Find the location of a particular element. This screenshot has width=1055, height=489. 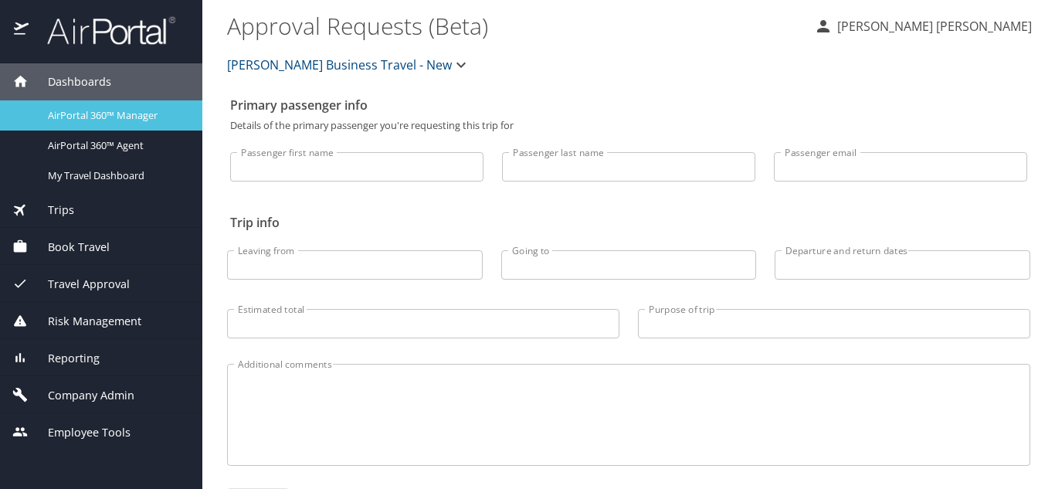

span: Travel Approval is located at coordinates (79, 284).